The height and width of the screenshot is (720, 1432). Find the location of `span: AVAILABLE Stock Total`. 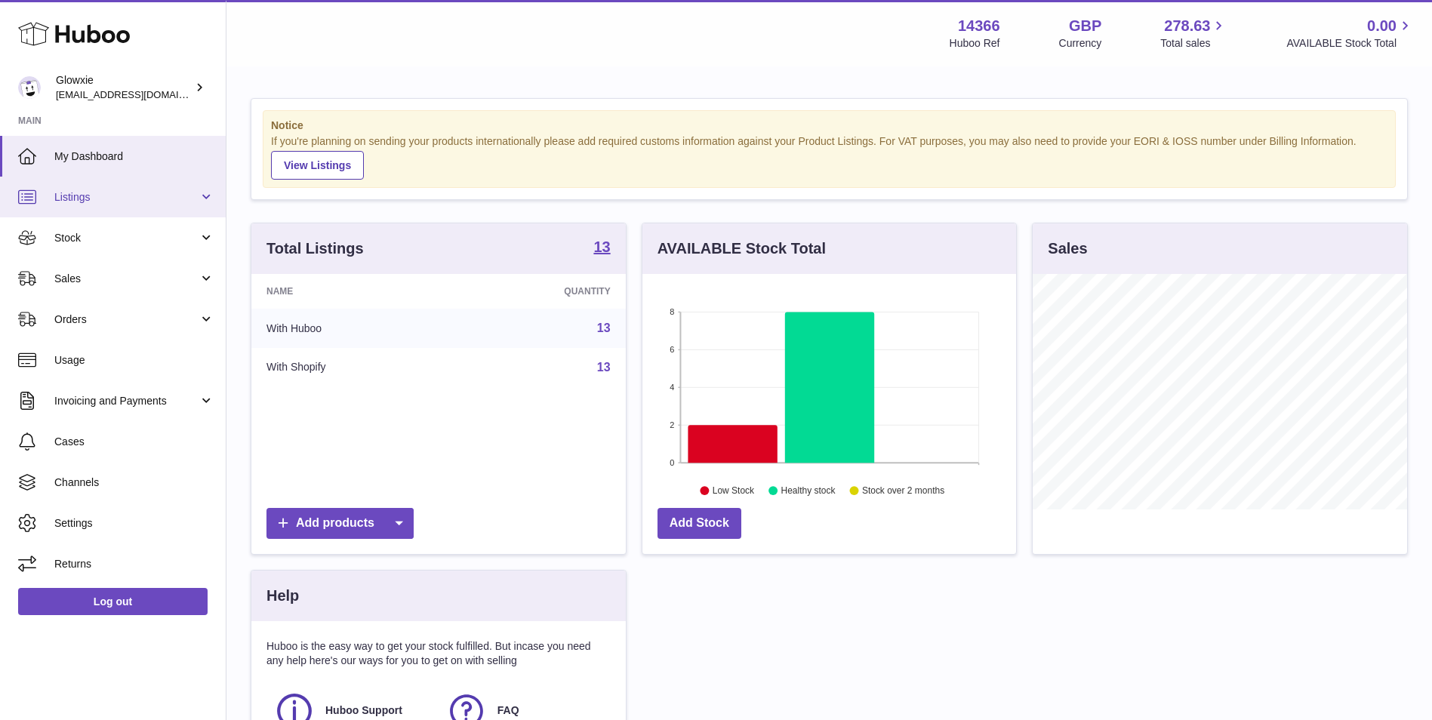

span: AVAILABLE Stock Total is located at coordinates (1349, 43).